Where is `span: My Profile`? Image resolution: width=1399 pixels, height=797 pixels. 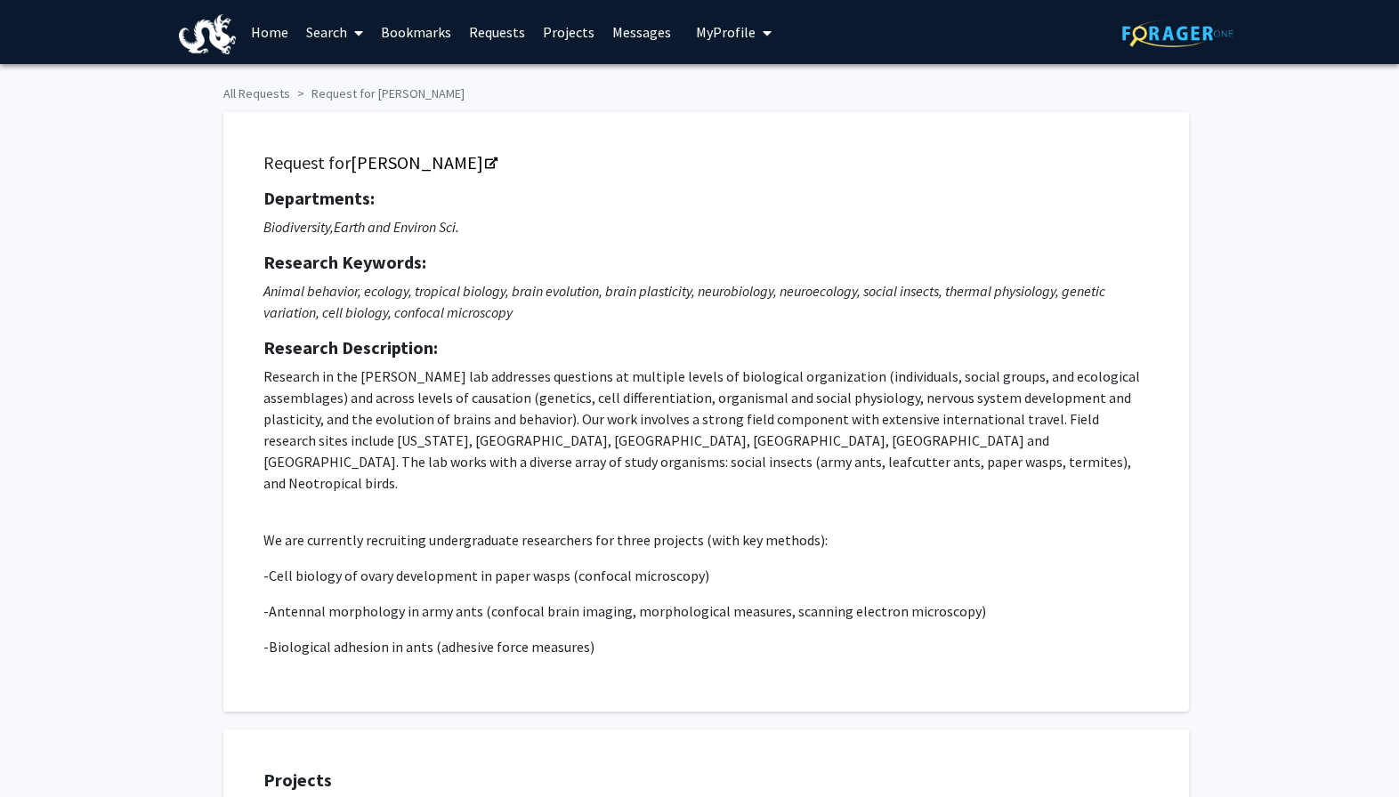
span: My Profile is located at coordinates (725, 32).